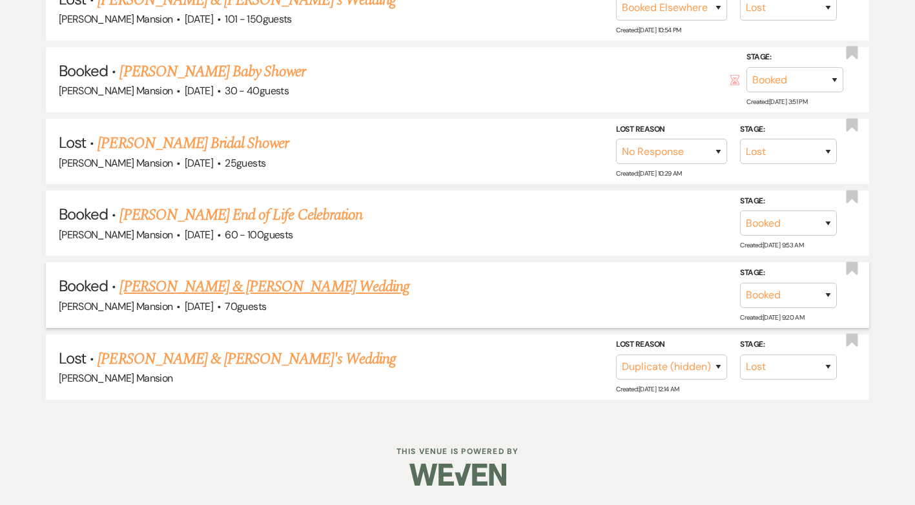 The image size is (915, 505). I want to click on span: 25 guests, so click(245, 163).